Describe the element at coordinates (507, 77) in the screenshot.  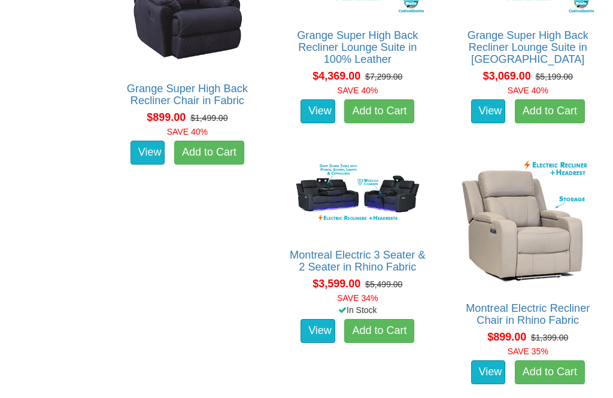
I see `span: $3,069.00` at that location.